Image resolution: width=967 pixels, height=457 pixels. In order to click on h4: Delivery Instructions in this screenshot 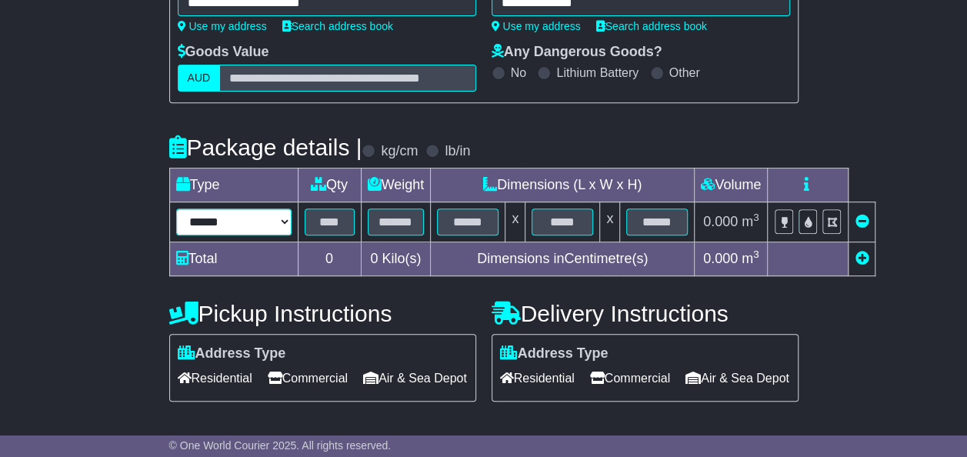, I will do `click(644, 313)`.